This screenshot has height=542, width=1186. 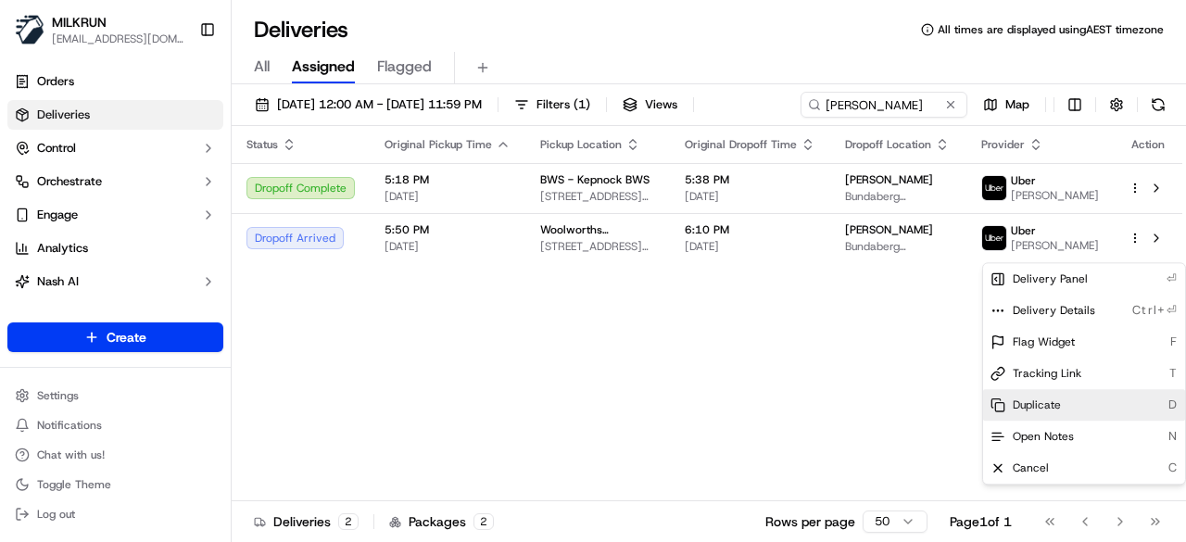 What do you see at coordinates (1043, 436) in the screenshot?
I see `span: Open Notes` at bounding box center [1043, 436].